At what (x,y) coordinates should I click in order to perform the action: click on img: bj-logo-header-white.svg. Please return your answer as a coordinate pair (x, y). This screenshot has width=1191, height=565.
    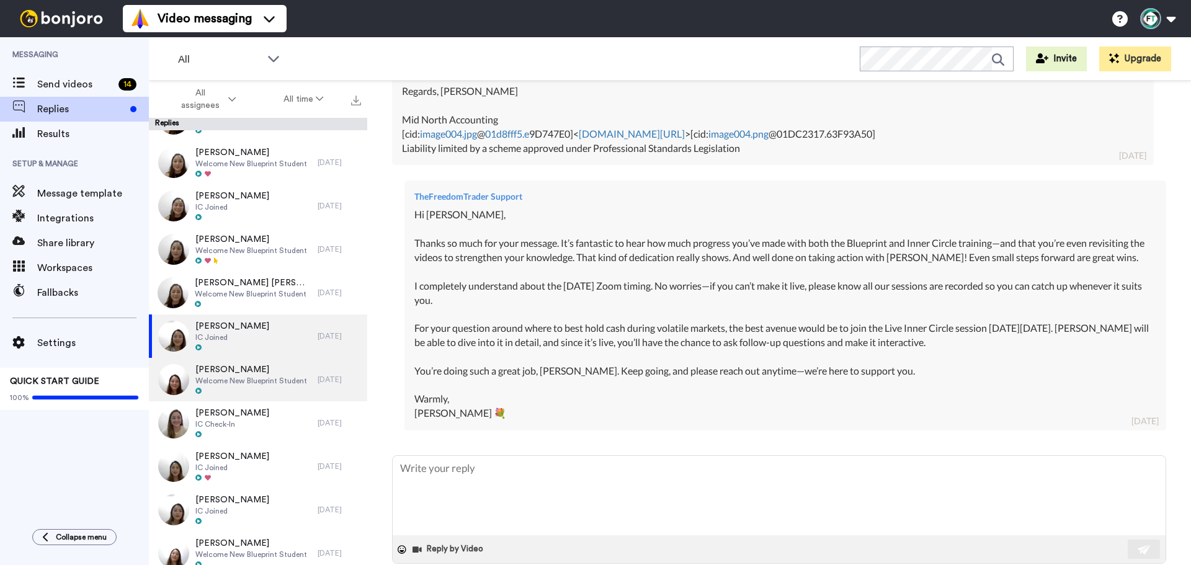
    Looking at the image, I should click on (61, 19).